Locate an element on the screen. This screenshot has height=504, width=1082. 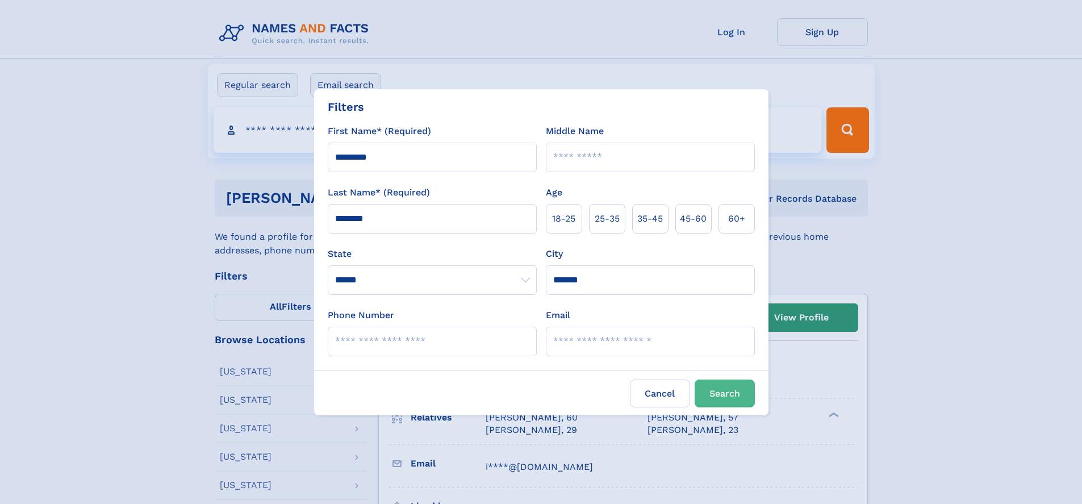
label: Age is located at coordinates (554, 193).